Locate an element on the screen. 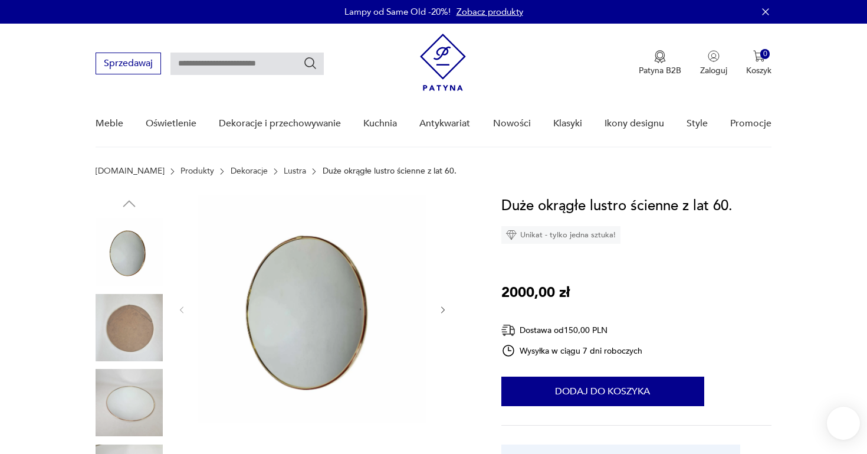  h1: Duże okrągłe lustro ścienne z lat 60. is located at coordinates (617, 206).